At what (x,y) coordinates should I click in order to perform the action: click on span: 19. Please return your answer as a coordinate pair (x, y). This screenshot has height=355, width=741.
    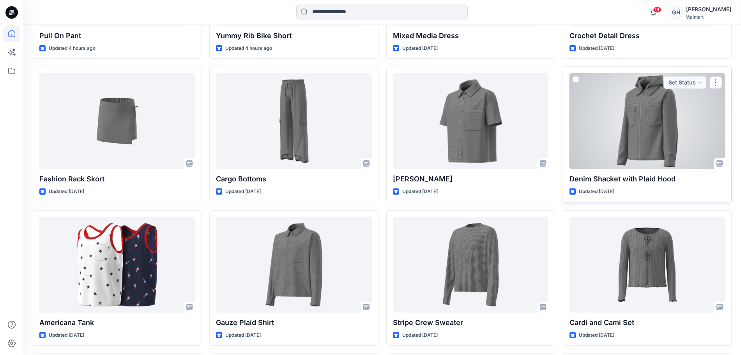
    Looking at the image, I should click on (657, 10).